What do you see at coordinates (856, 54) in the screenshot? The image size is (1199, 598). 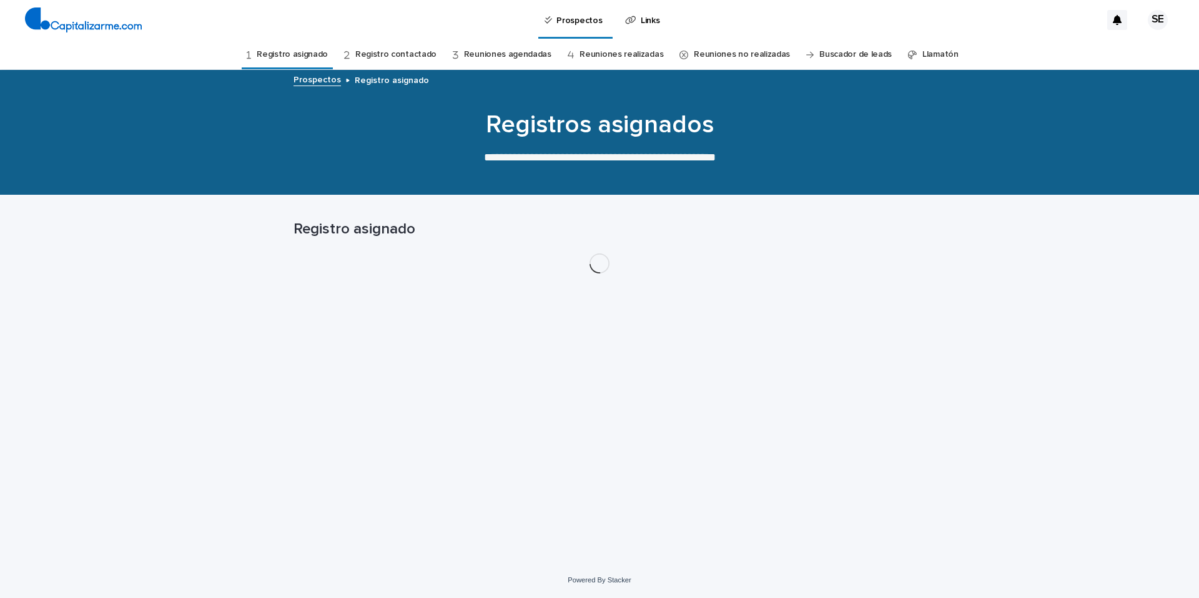 I see `a: Buscador de leads` at bounding box center [856, 54].